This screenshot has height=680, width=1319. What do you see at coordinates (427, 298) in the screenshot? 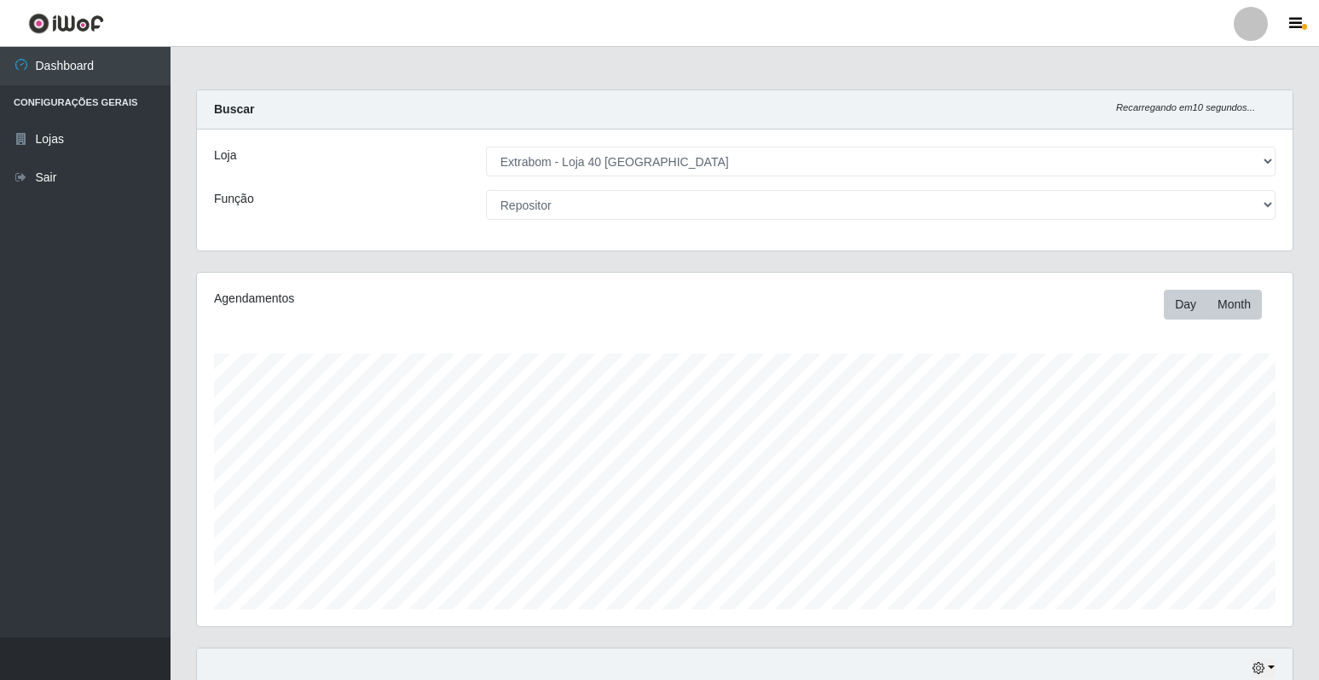
I see `div: Agendamentos` at bounding box center [427, 298].